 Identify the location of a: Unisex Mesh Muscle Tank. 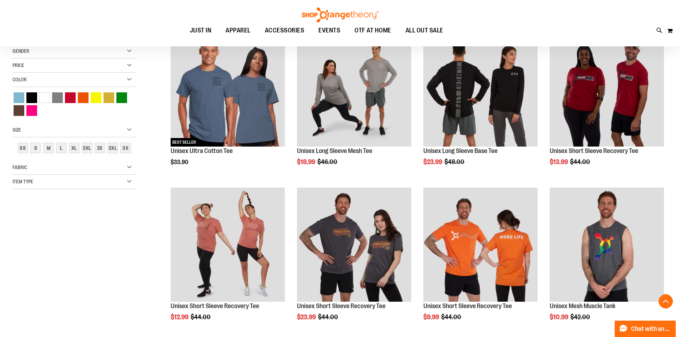
(582, 306).